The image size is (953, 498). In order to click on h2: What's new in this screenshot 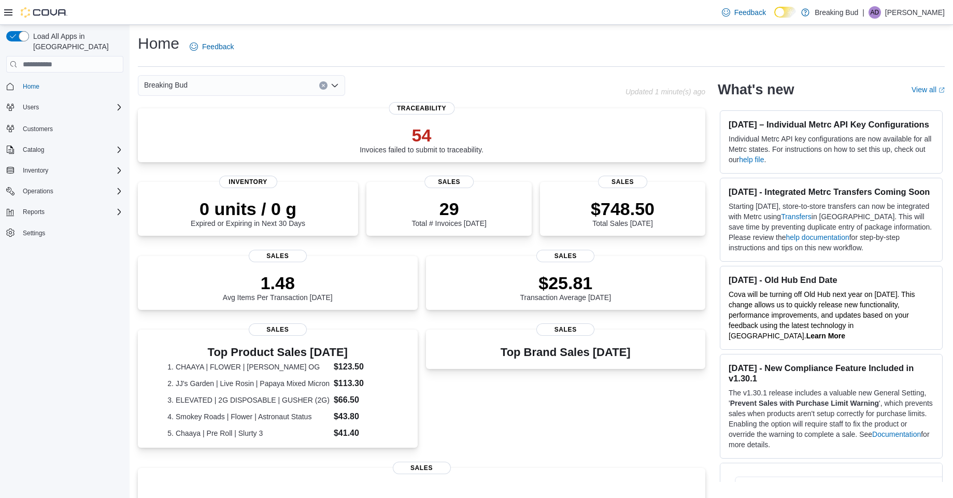, I will do `click(755, 90)`.